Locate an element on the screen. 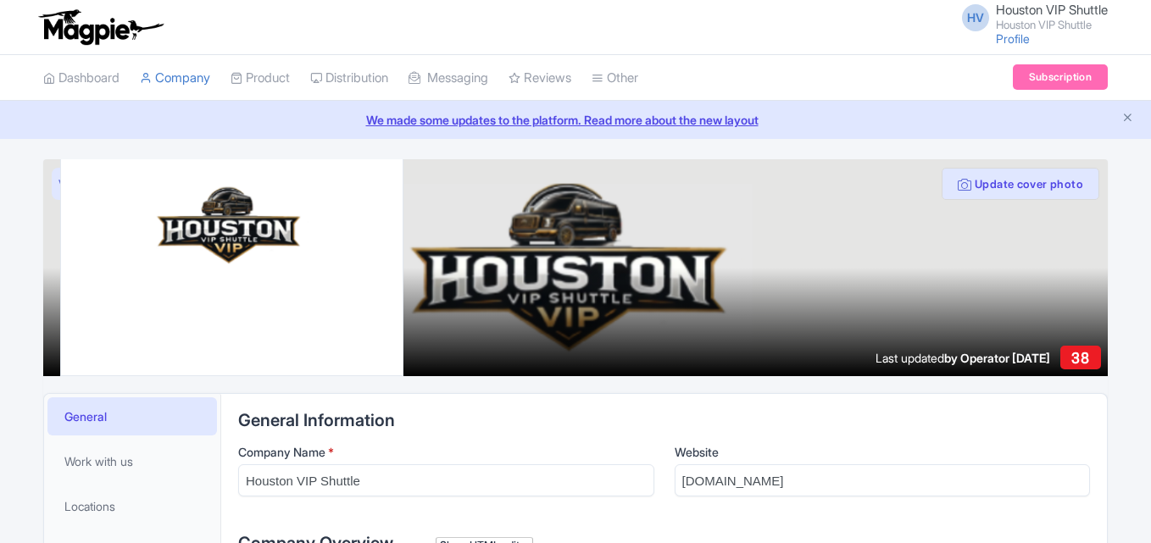 The height and width of the screenshot is (543, 1151). span: HV is located at coordinates (975, 18).